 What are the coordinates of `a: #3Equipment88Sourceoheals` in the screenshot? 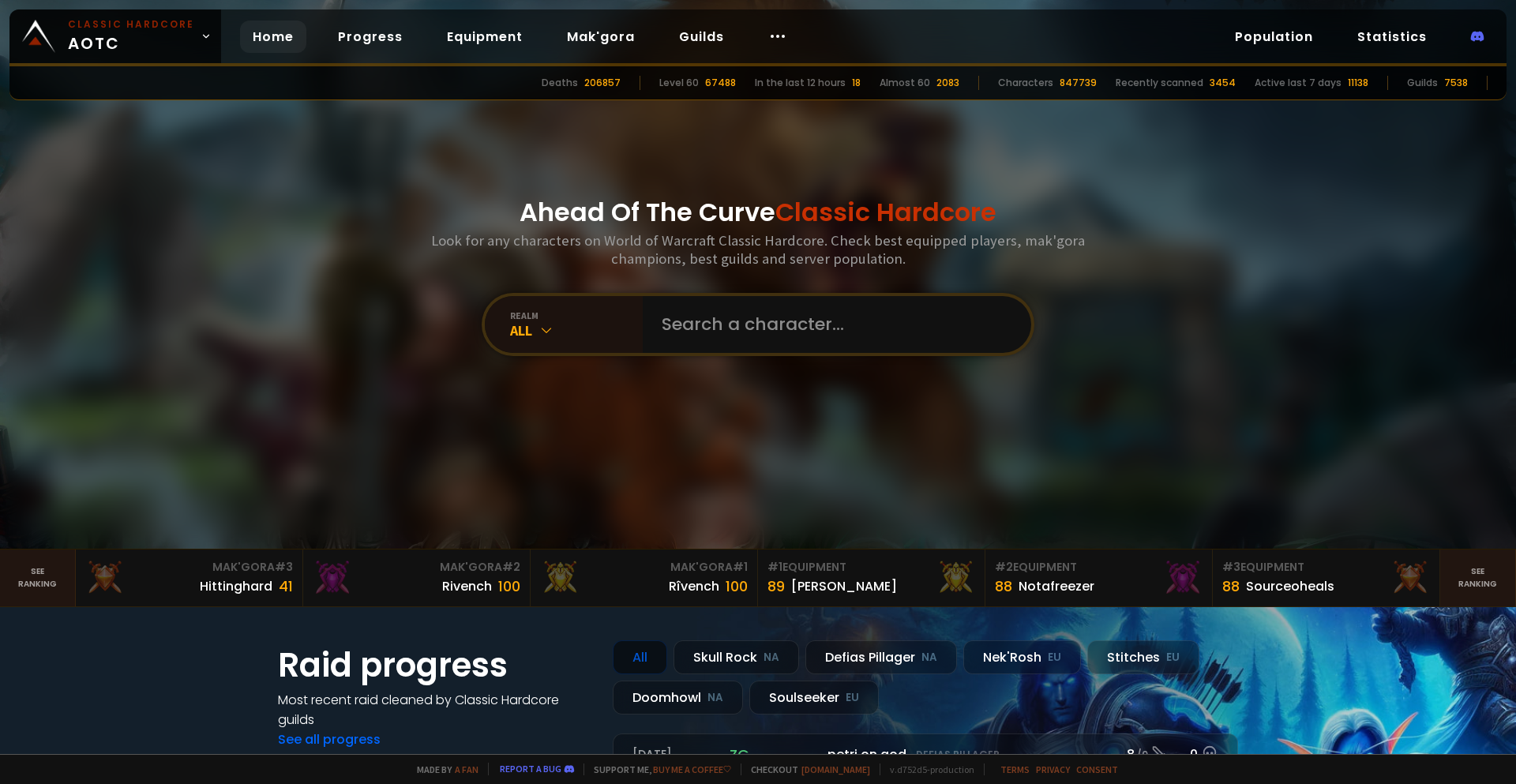 It's located at (1326, 578).